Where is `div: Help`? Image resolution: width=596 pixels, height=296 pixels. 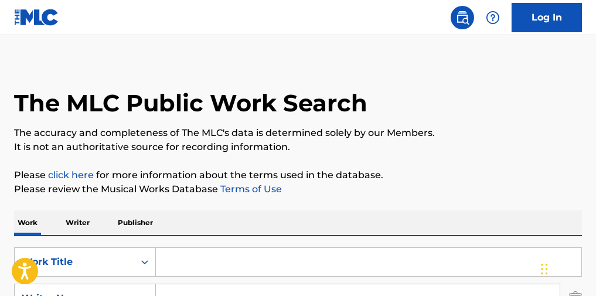 div: Help is located at coordinates (493, 18).